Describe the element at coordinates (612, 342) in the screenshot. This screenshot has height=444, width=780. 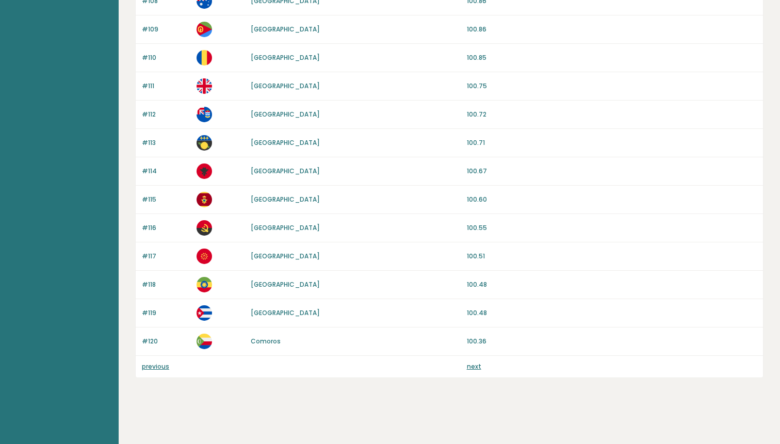
I see `p: 100.36` at that location.